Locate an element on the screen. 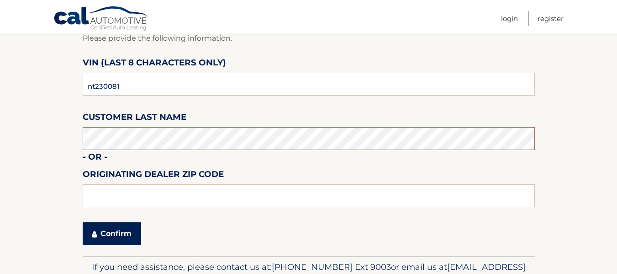 This screenshot has height=274, width=617. label: - or - is located at coordinates (95, 158).